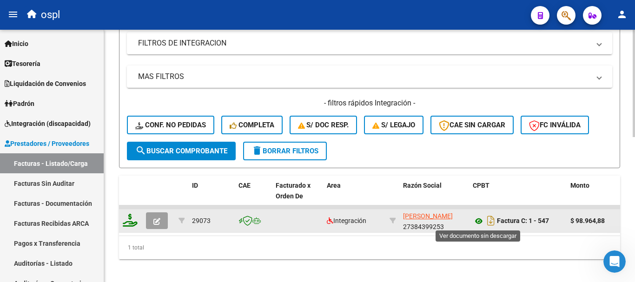 The height and width of the screenshot is (282, 635). Describe the element at coordinates (298, 196) in the screenshot. I see `datatable-header-cell: Facturado x Orden De` at that location.